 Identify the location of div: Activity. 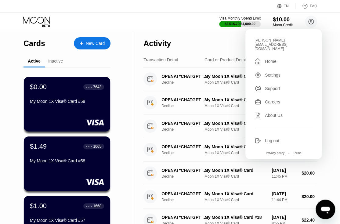
(157, 43).